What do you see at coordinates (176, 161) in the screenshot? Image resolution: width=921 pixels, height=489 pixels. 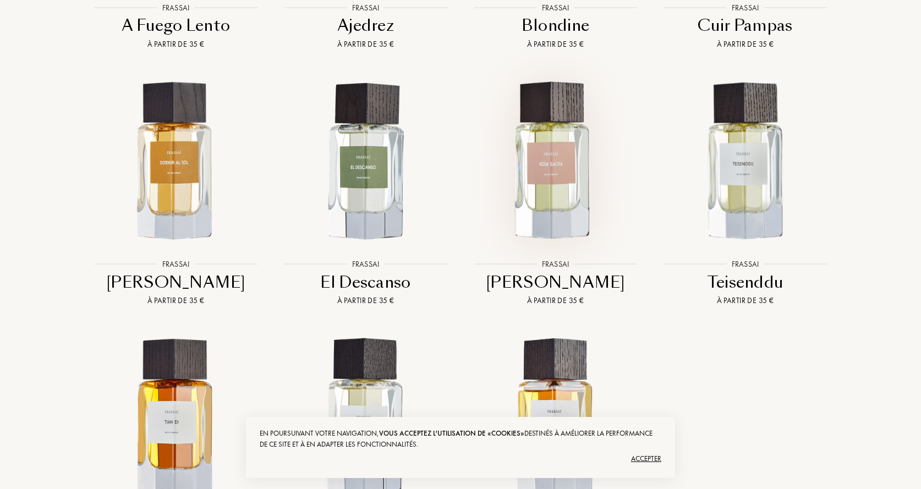 I see `img: Dormir Al Sol Frassai` at bounding box center [176, 161].